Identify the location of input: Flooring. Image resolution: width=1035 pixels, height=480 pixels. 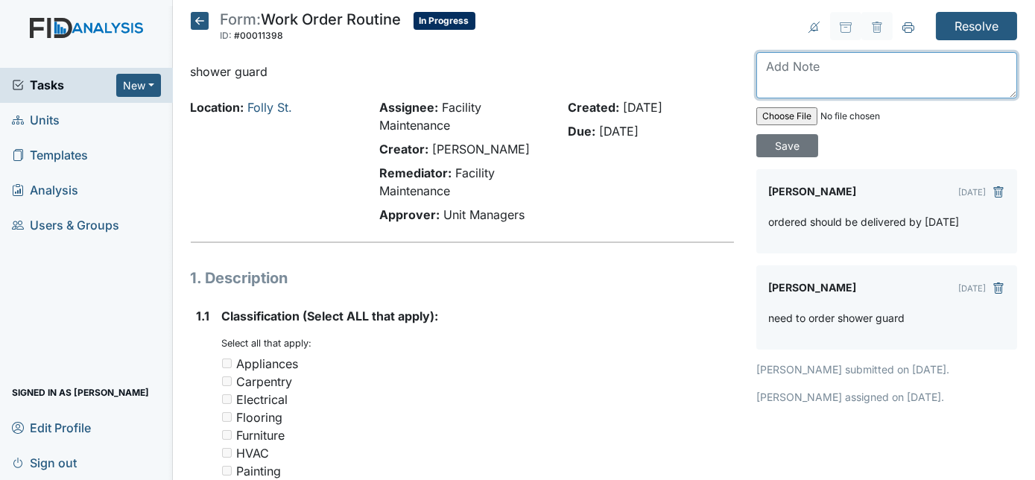
(227, 417).